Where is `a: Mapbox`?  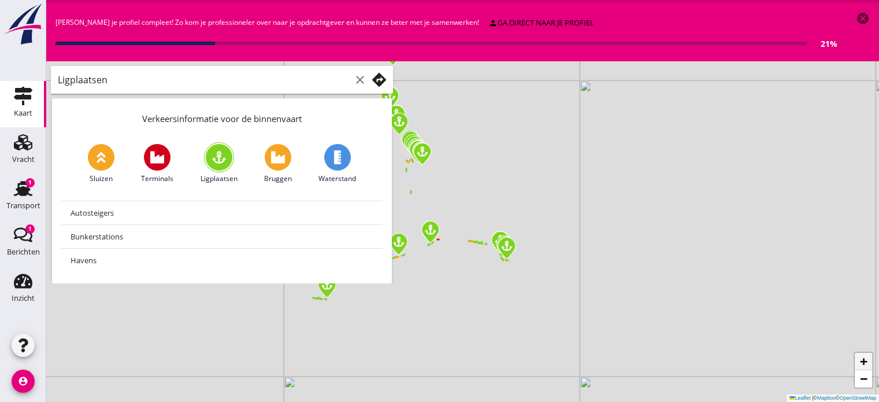 a: Mapbox is located at coordinates (827, 398).